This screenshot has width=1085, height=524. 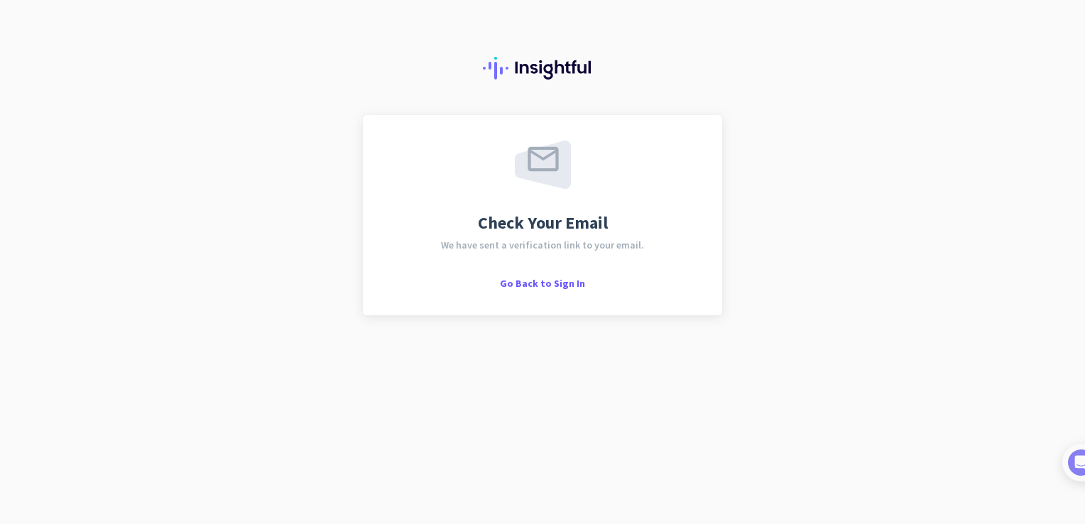 I want to click on img: Insightful, so click(x=543, y=68).